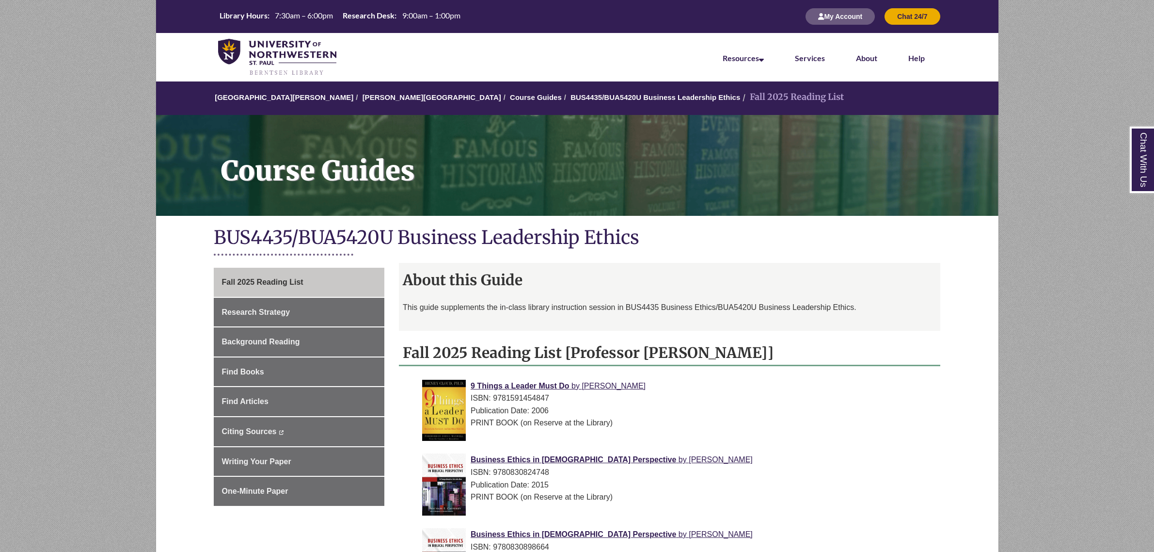 This screenshot has height=552, width=1154. Describe the element at coordinates (299, 461) in the screenshot. I see `a: Writing Your Paper` at that location.